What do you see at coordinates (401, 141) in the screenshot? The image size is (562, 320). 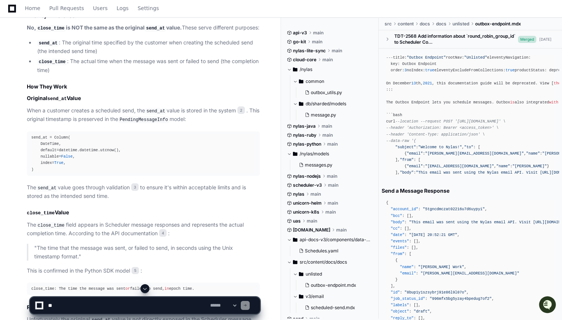 I see `span: --data-raw '{` at bounding box center [401, 141].